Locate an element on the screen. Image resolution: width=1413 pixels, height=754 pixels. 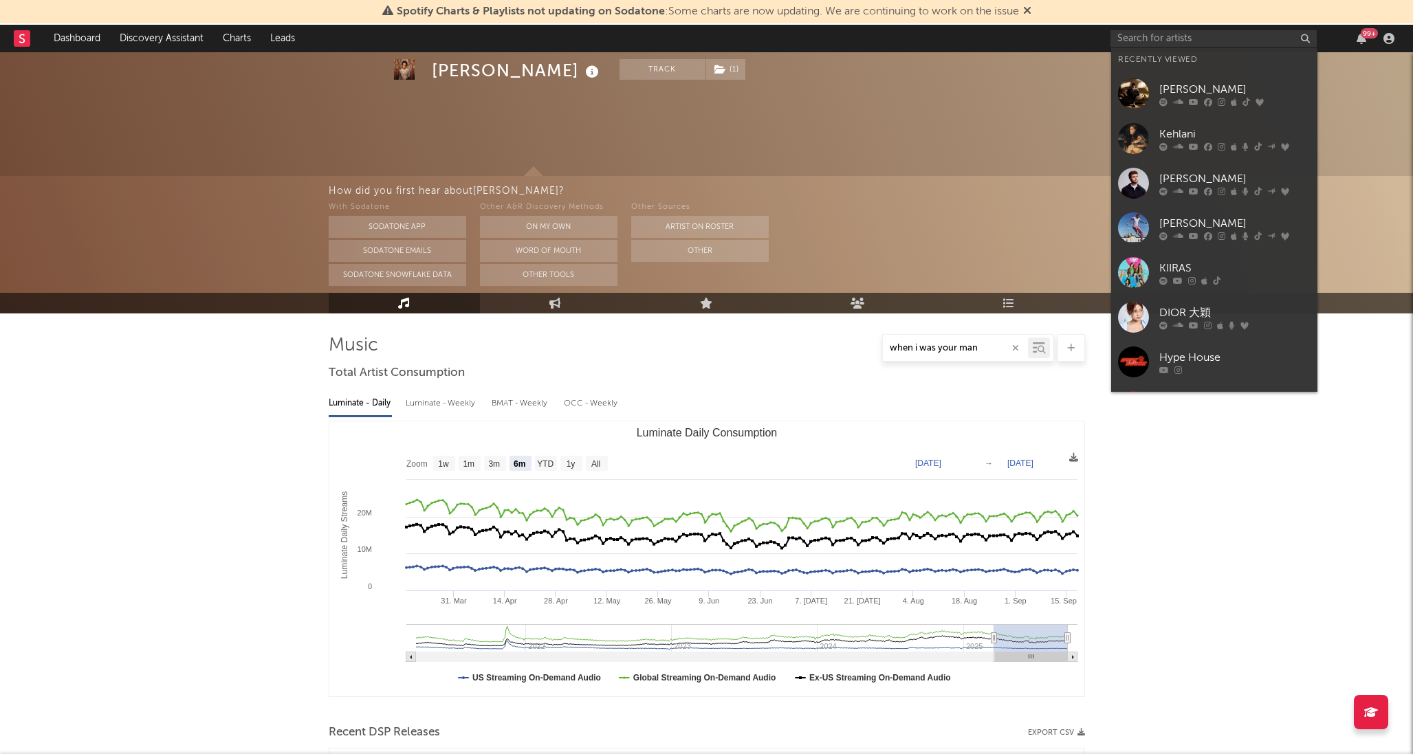
button: Artist on Roster is located at coordinates (700, 227).